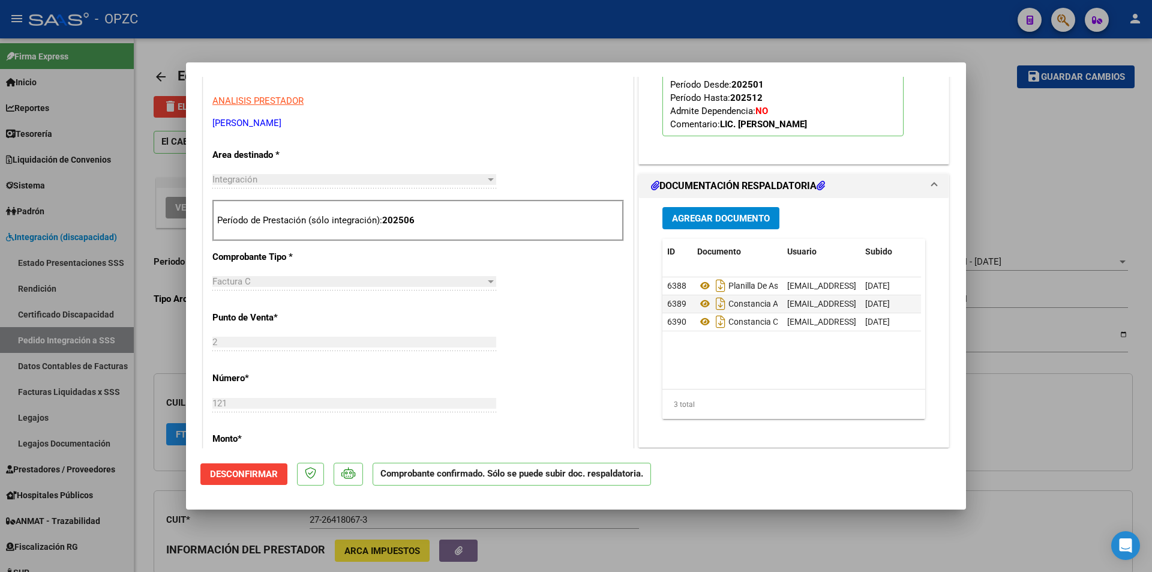 The height and width of the screenshot is (572, 1152). Describe the element at coordinates (512, 474) in the screenshot. I see `p: Comprobante confirmado. Sólo se puede subir doc. respaldatoria.` at that location.